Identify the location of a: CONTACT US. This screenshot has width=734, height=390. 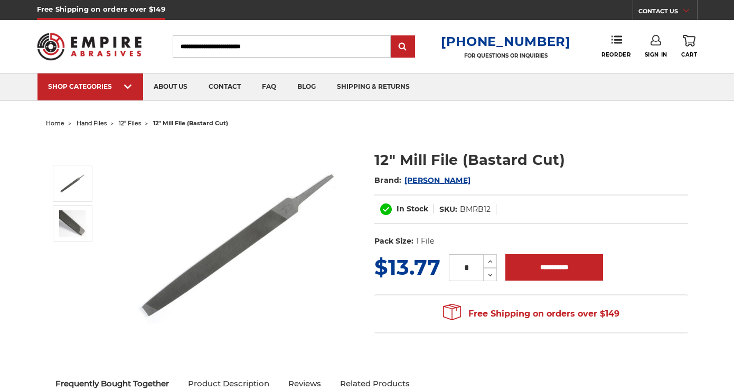
(668, 13).